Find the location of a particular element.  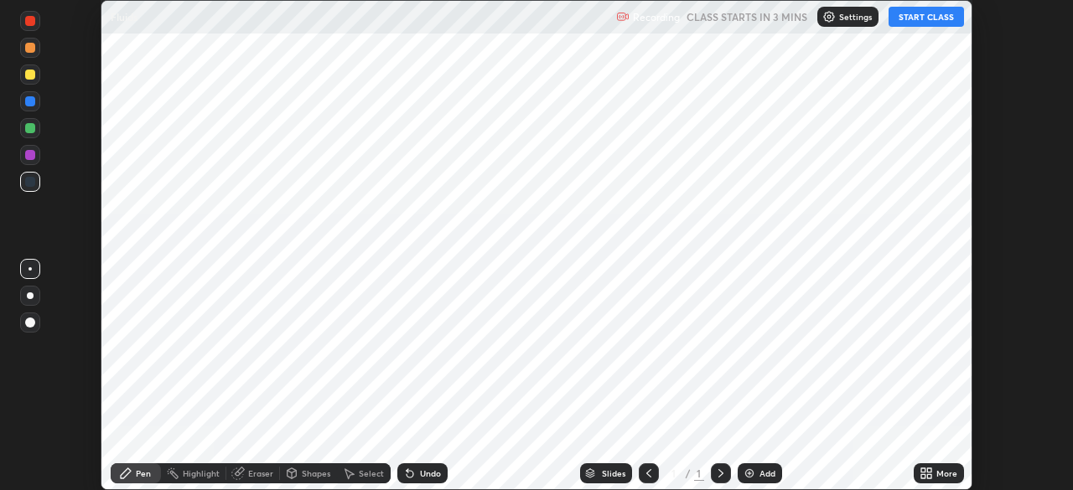

button: START CLASS is located at coordinates (926, 17).